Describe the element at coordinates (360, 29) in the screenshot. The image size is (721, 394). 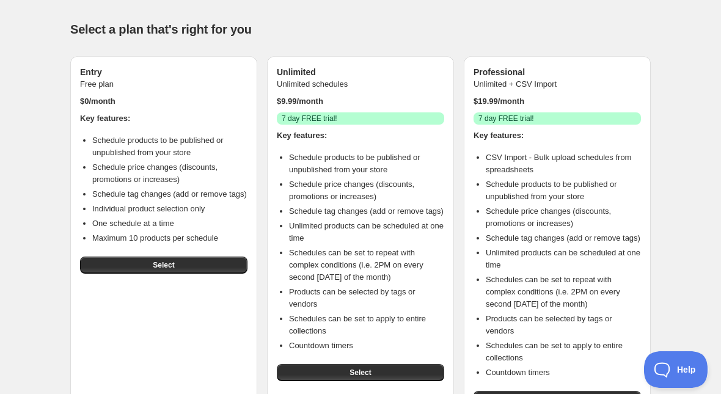
I see `h1: Select a plan that's right for you` at that location.